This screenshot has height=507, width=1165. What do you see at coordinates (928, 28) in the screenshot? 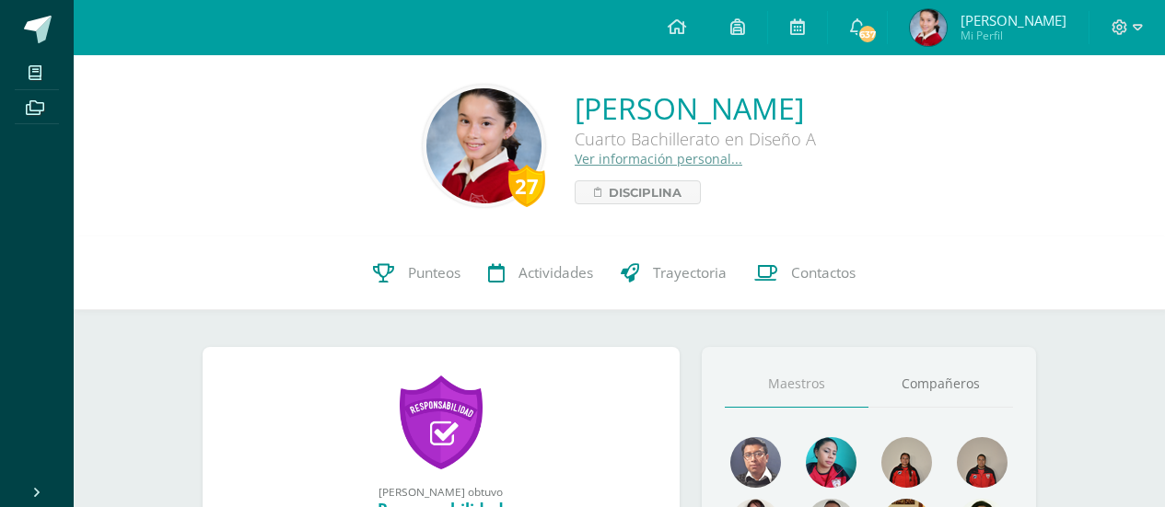
I see `img: 8d176aa56371bcf91e9563536b98906f.png` at bounding box center [928, 28].